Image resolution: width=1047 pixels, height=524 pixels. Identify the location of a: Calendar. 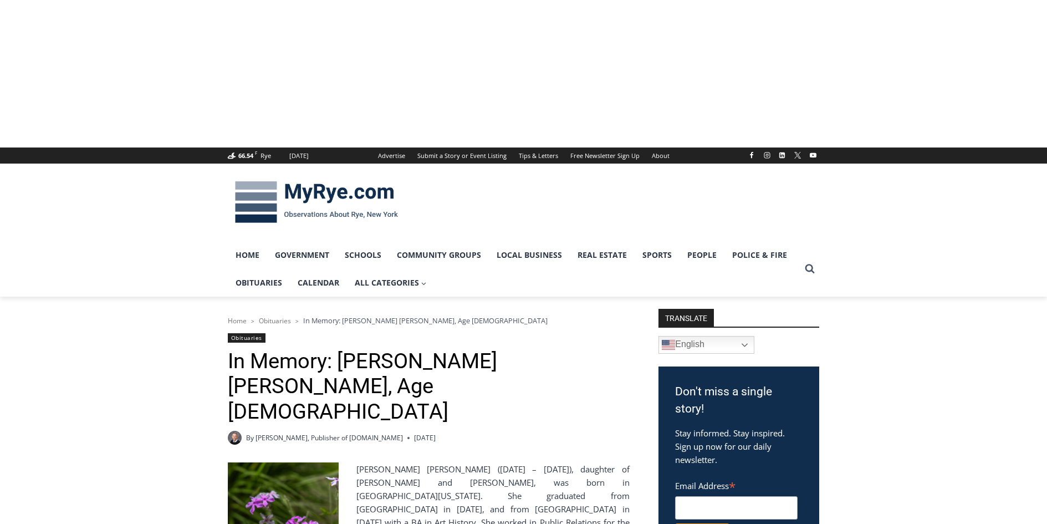
(318, 283).